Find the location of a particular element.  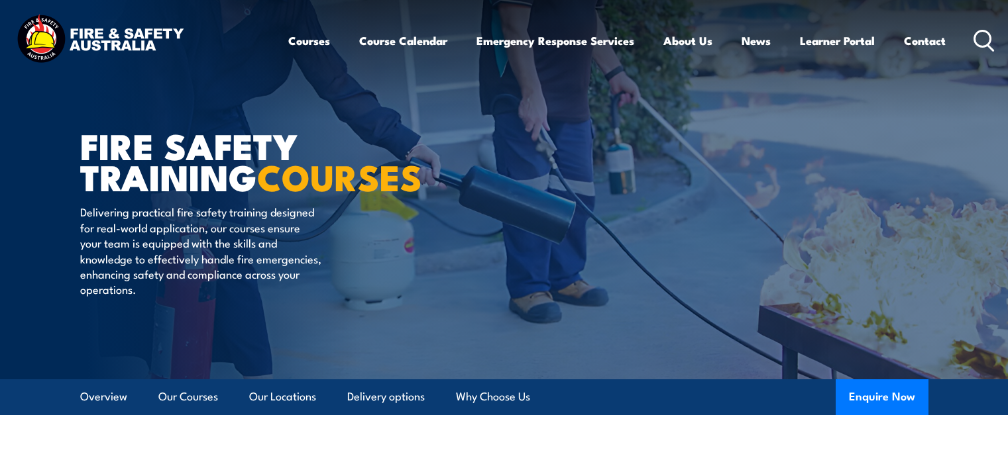

a: News is located at coordinates (756, 40).